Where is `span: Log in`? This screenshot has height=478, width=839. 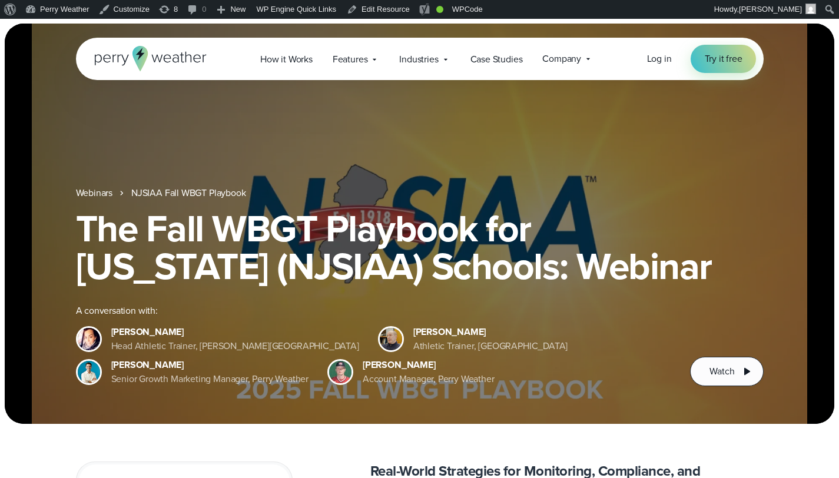
span: Log in is located at coordinates (659, 58).